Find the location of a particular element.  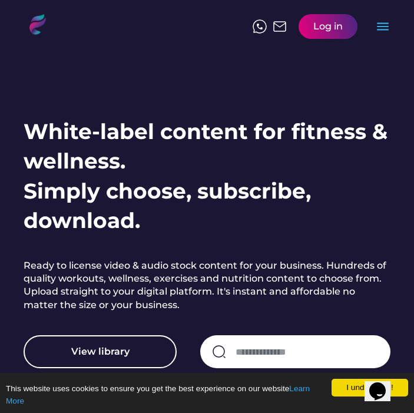

a: I understand! is located at coordinates (370, 388).